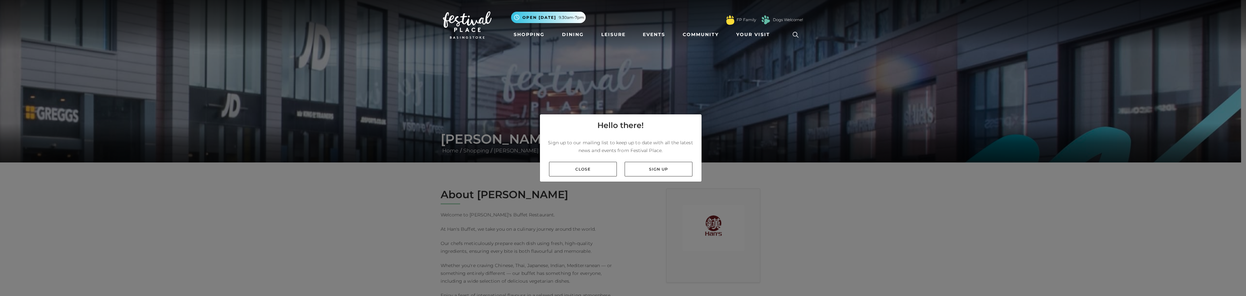  Describe the element at coordinates (755, 34) in the screenshot. I see `a: Your Visit` at that location.